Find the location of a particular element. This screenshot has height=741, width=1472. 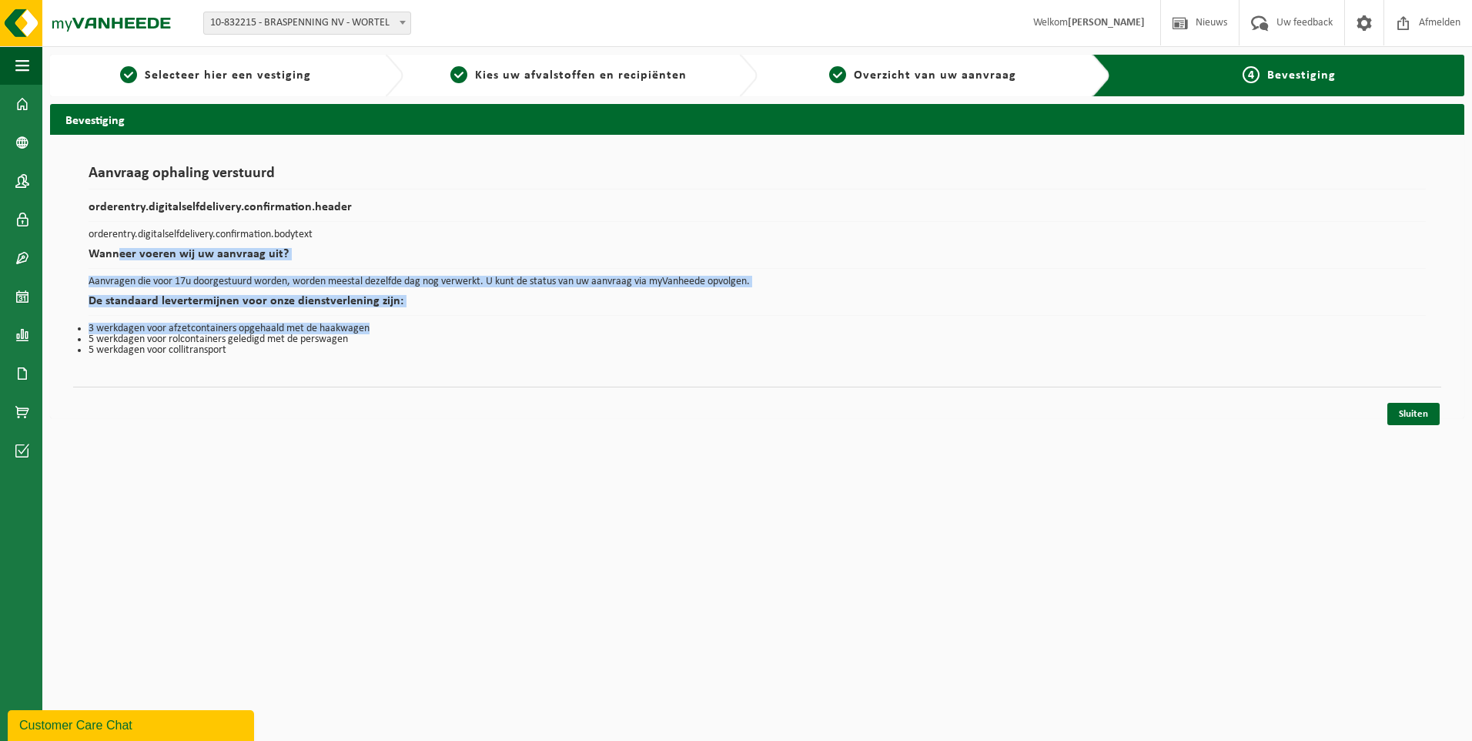

li: 5 werkdagen voor collitransport is located at coordinates (757, 350).